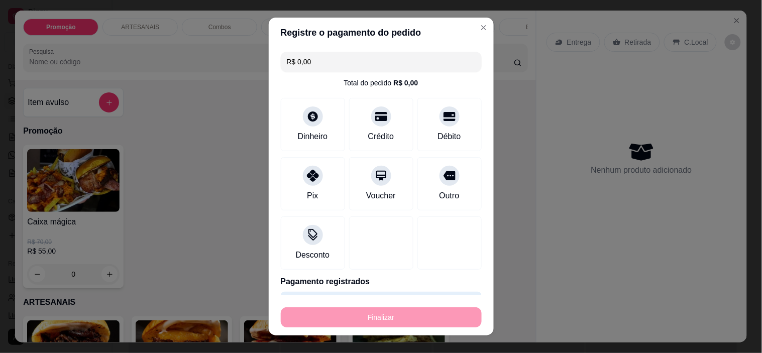 This screenshot has width=762, height=353. What do you see at coordinates (313, 255) in the screenshot?
I see `div: Desconto` at bounding box center [313, 255].